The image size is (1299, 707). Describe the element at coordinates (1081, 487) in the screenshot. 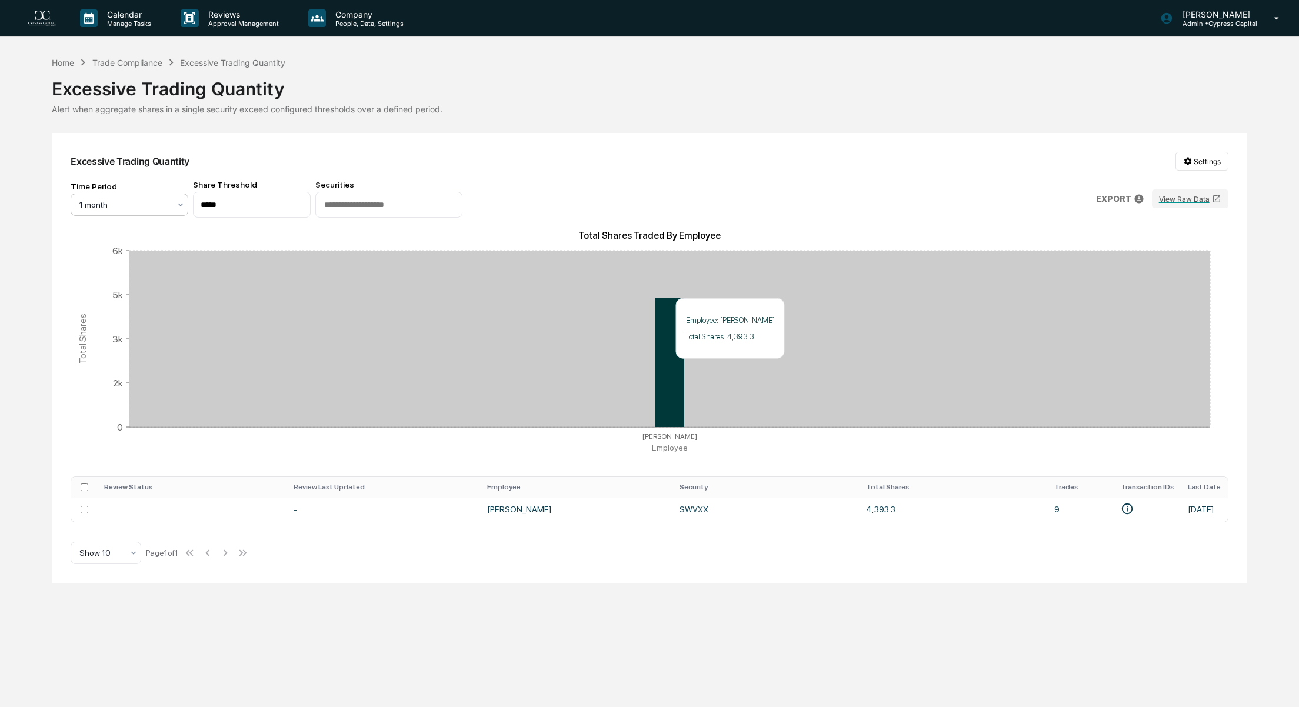

I see `div: Trades` at that location.